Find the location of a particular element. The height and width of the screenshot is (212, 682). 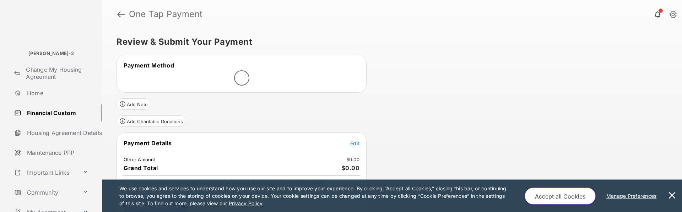

span: Payment Details is located at coordinates (148, 143).